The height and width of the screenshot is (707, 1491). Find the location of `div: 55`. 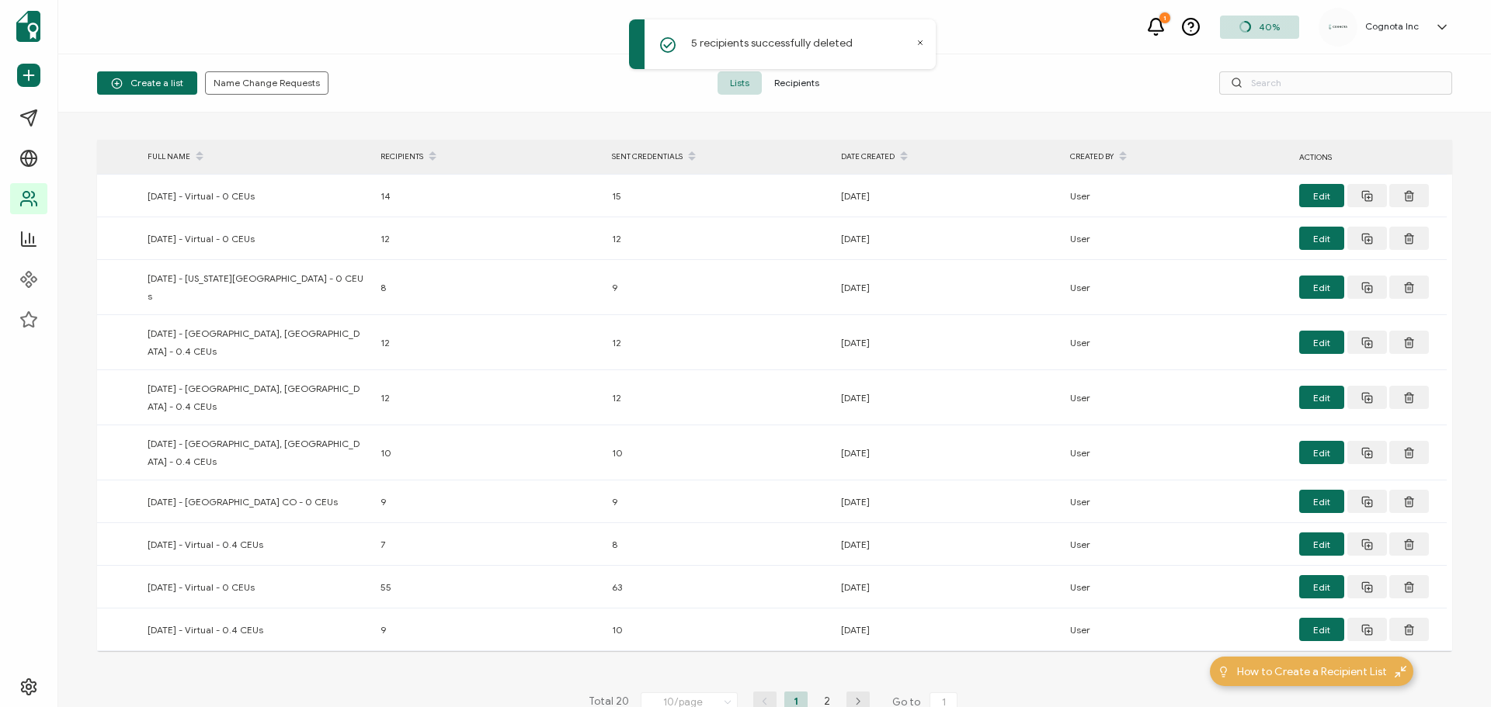

div: 55 is located at coordinates (488, 587).